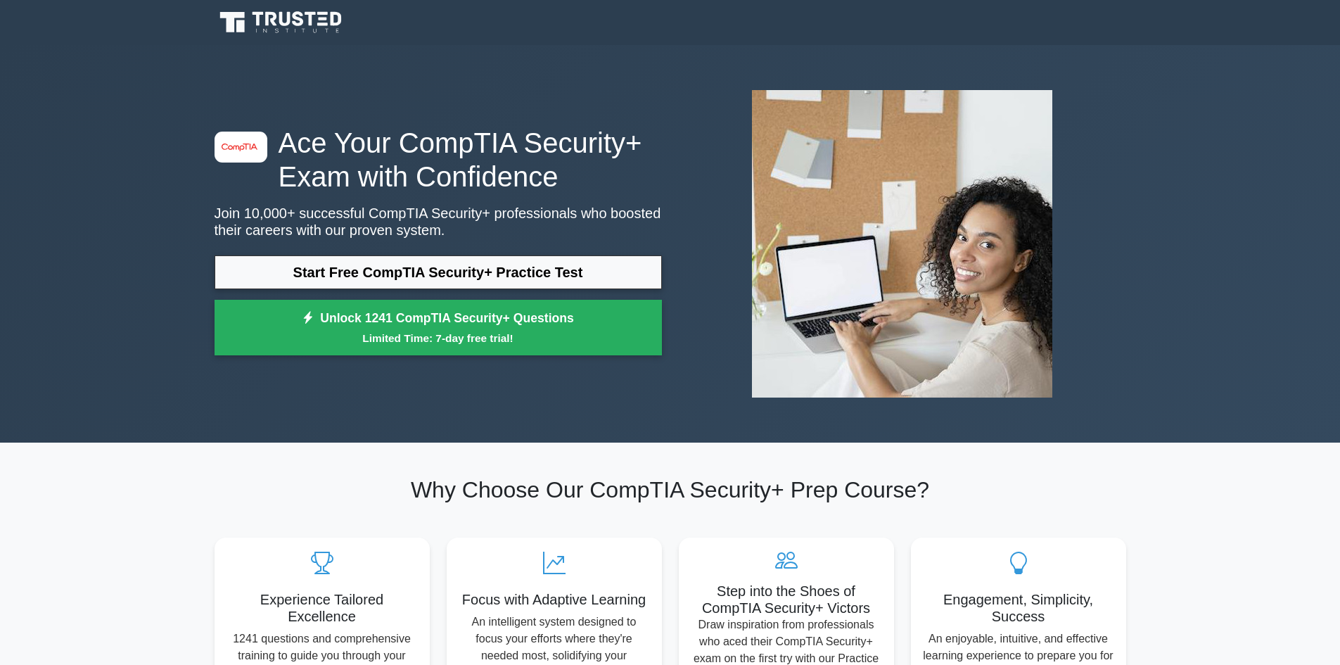  Describe the element at coordinates (438, 272) in the screenshot. I see `a: Start Free CompTIA Security+ Practice Test` at that location.